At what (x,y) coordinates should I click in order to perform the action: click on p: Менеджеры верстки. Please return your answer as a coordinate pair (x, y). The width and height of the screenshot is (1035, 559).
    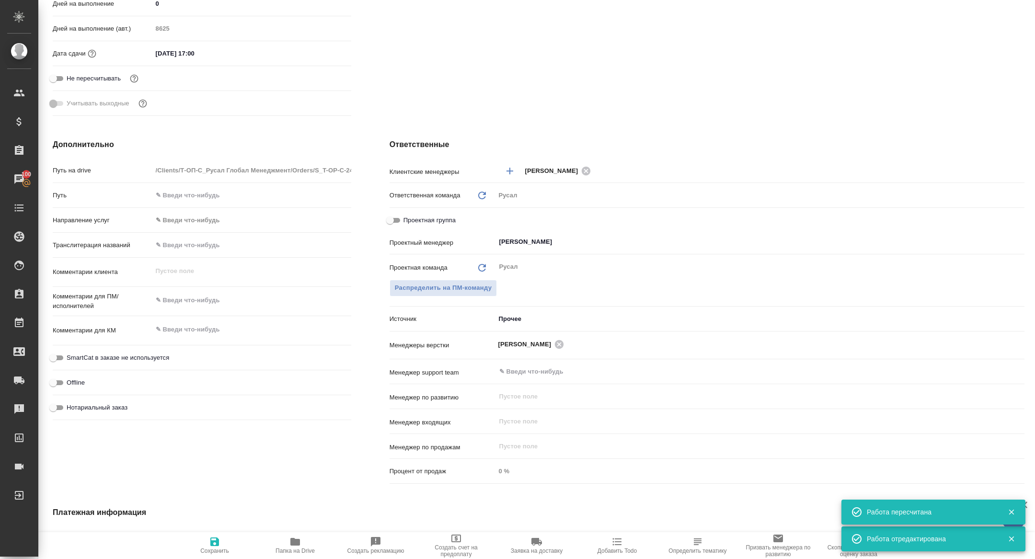
    Looking at the image, I should click on (442, 345).